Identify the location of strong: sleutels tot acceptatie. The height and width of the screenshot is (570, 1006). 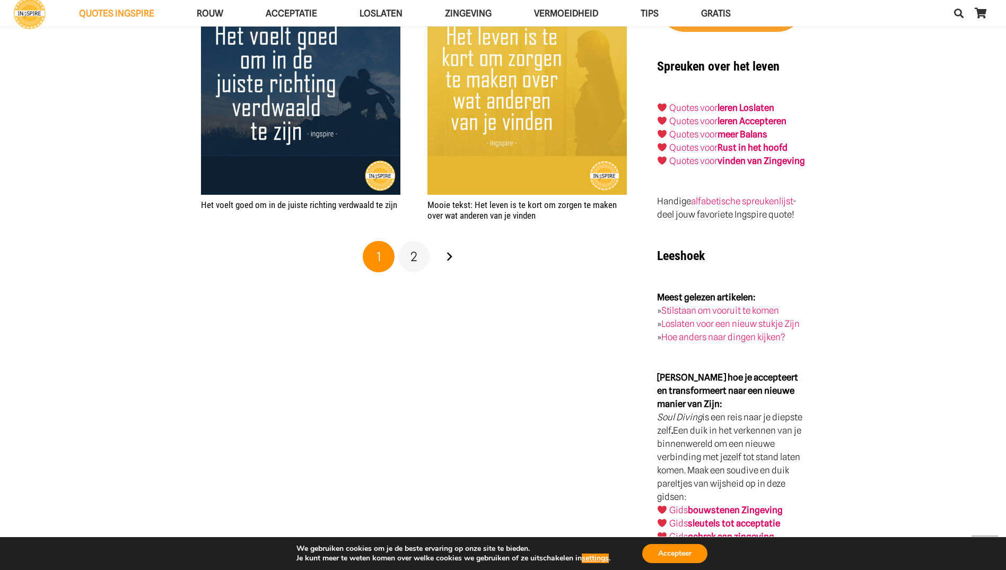
(734, 523).